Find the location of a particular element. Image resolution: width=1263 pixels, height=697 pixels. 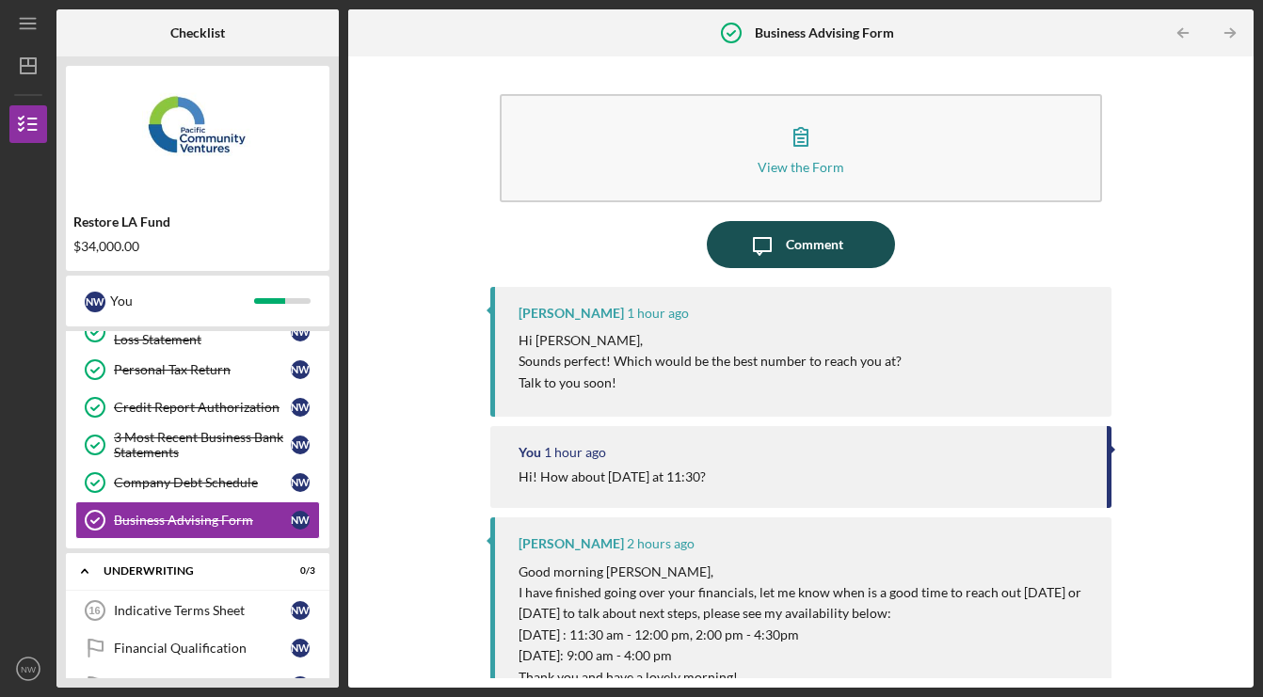

p: Thank you and have a lovely morning! is located at coordinates (805, 678).